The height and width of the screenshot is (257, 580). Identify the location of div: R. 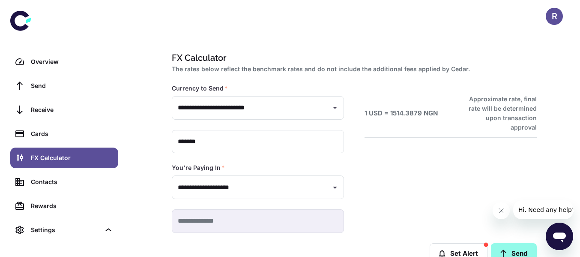
(554, 16).